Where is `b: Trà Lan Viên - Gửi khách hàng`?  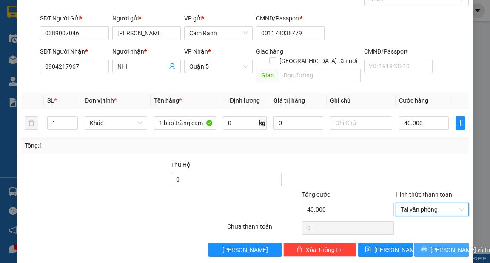 b: Trà Lan Viên - Gửi khách hàng is located at coordinates (68, 54).